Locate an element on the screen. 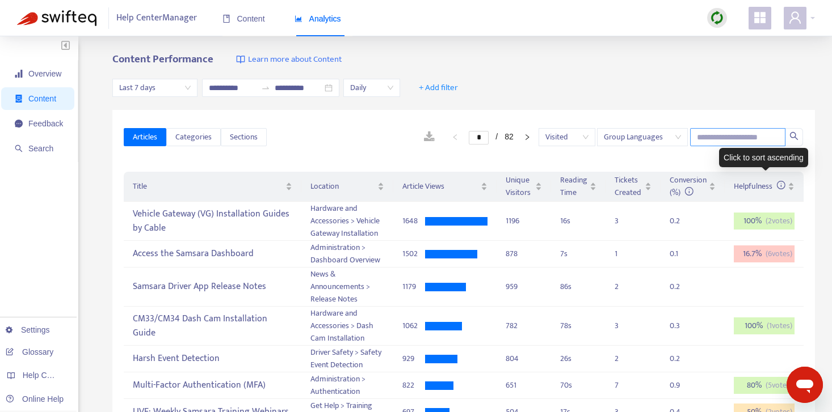  button: Sections is located at coordinates (243, 137).